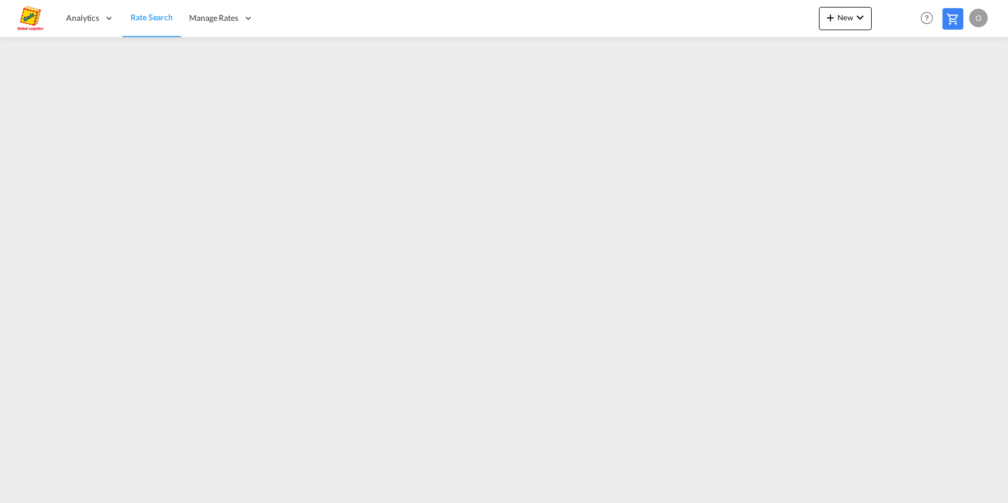  I want to click on div: O, so click(978, 18).